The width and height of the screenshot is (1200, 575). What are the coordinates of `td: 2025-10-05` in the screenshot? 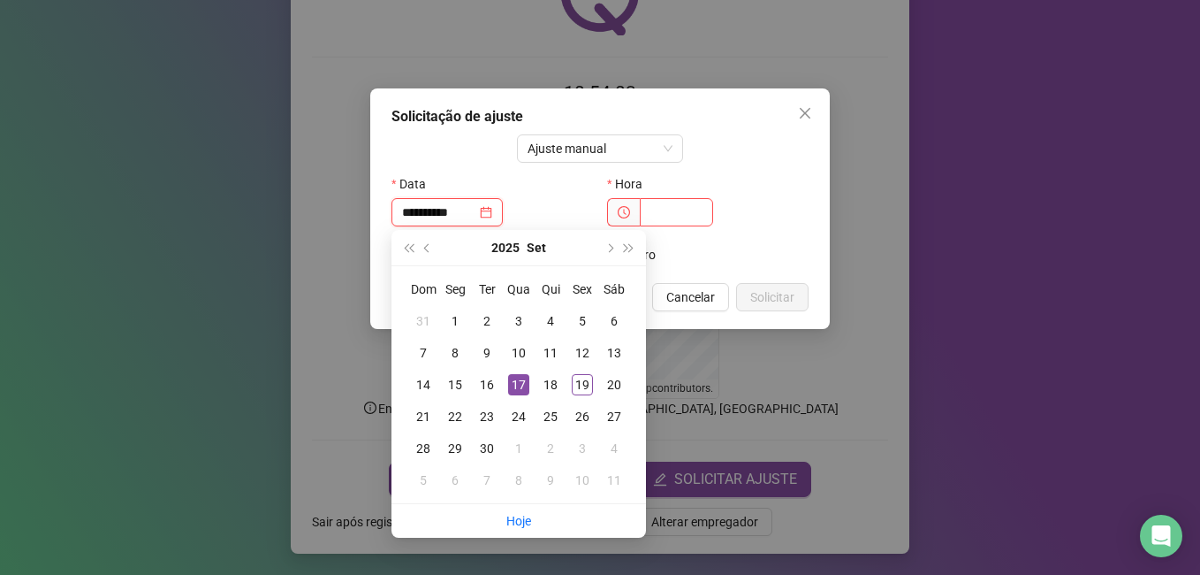 It's located at (423, 480).